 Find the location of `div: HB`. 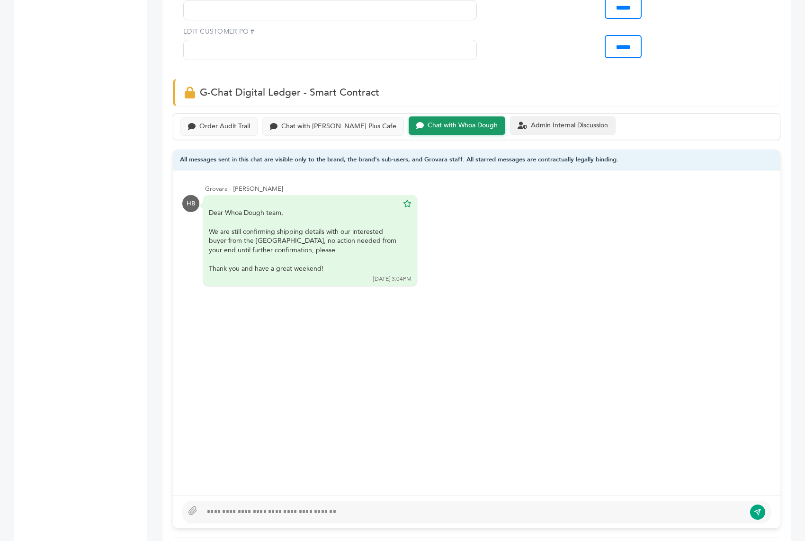

div: HB is located at coordinates (191, 204).